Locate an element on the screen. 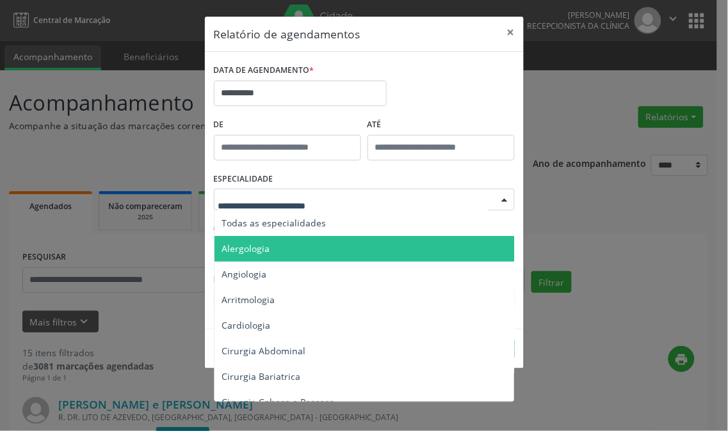  label: ESPECIALIDADE is located at coordinates (243, 179).